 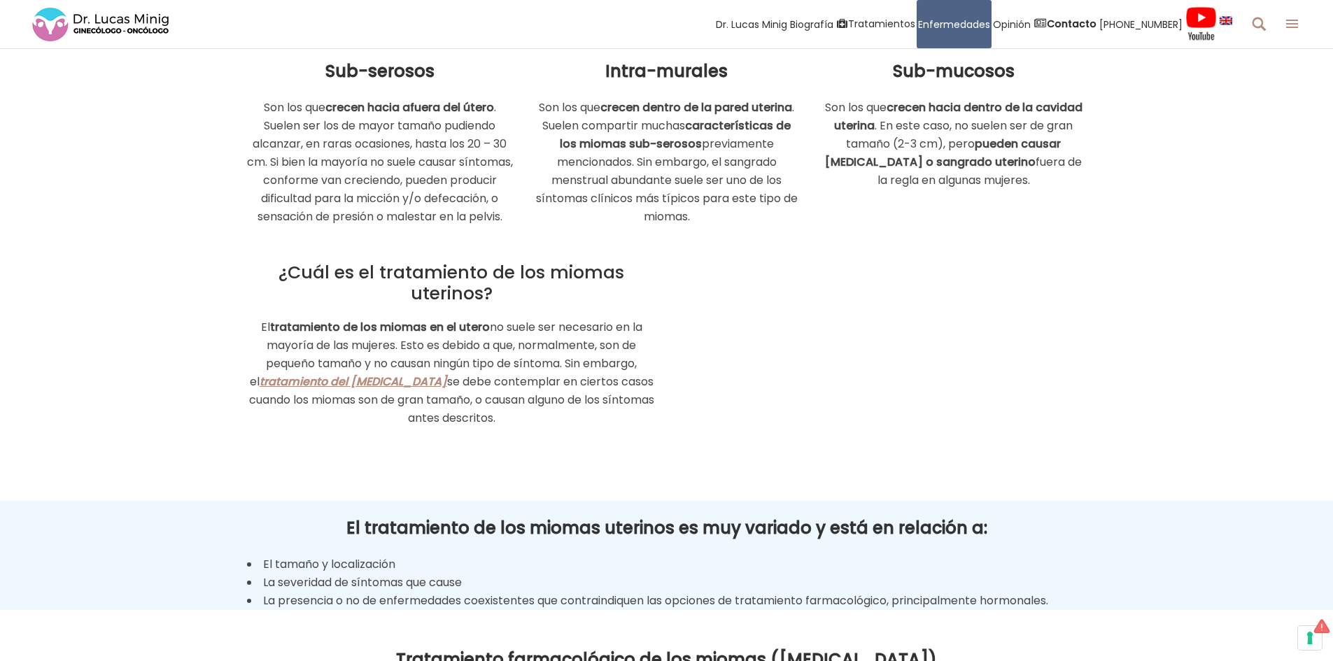 What do you see at coordinates (380, 71) in the screenshot?
I see `strong: Sub-serosos` at bounding box center [380, 71].